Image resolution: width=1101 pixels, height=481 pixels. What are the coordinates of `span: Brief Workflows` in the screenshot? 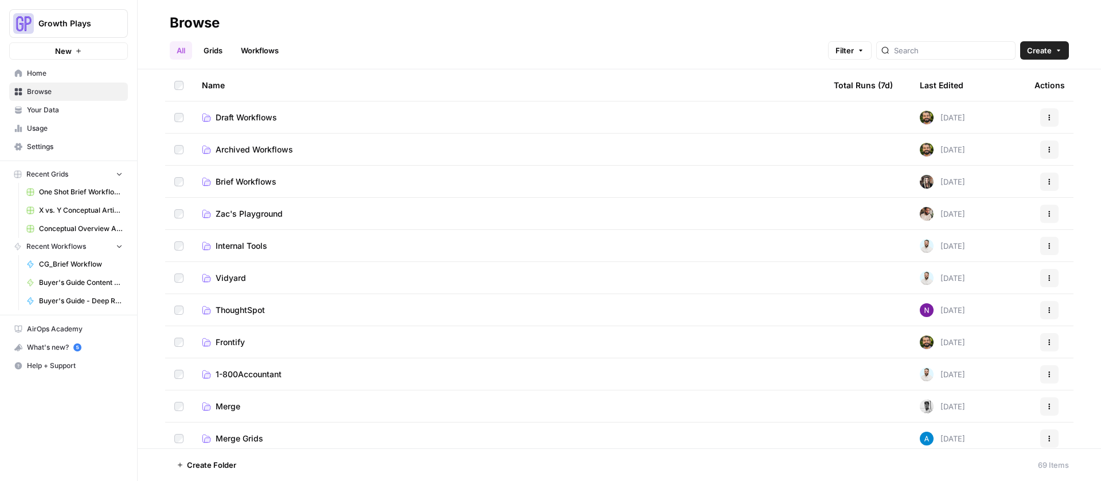 It's located at (246, 182).